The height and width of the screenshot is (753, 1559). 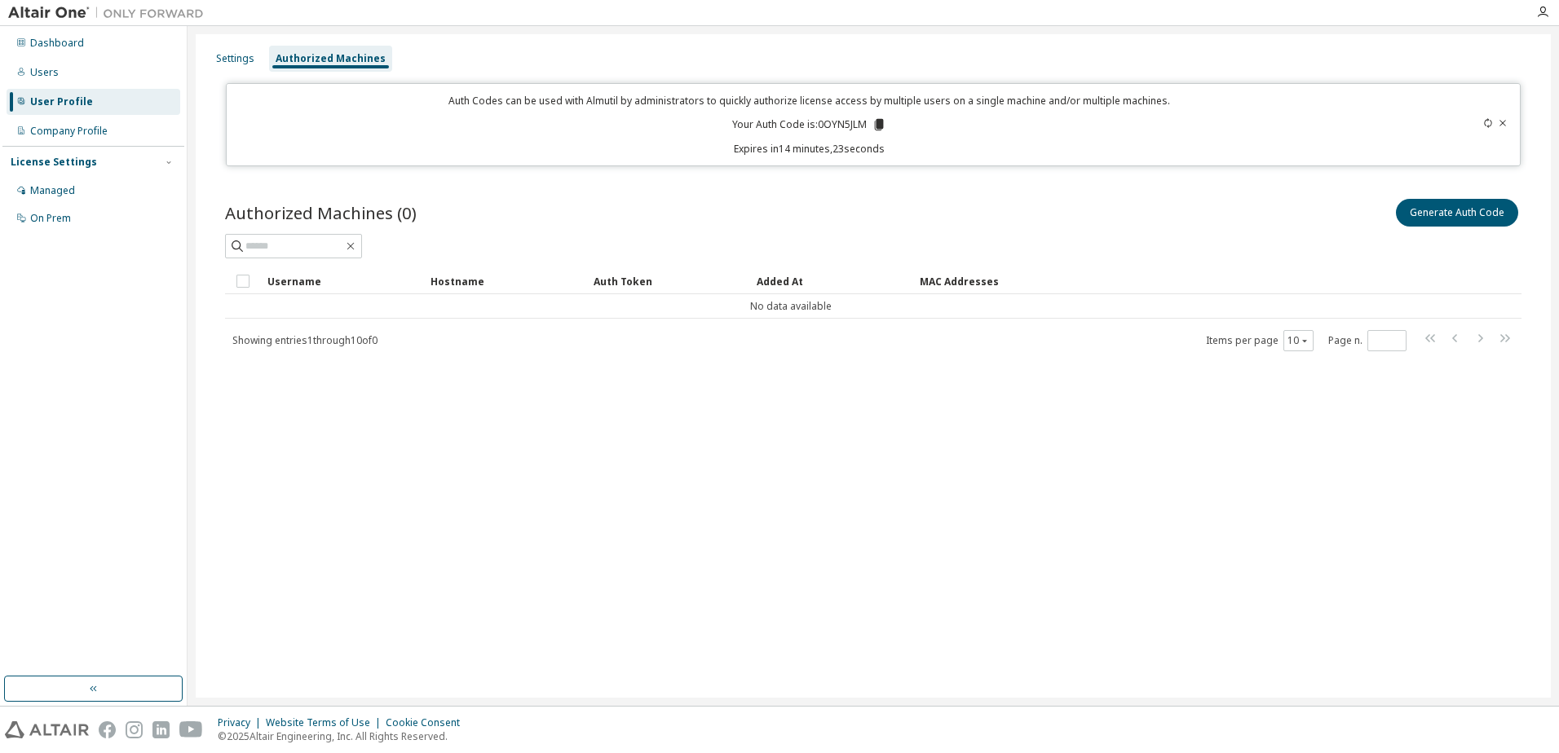 I want to click on button: Generate Auth Code, so click(x=1457, y=213).